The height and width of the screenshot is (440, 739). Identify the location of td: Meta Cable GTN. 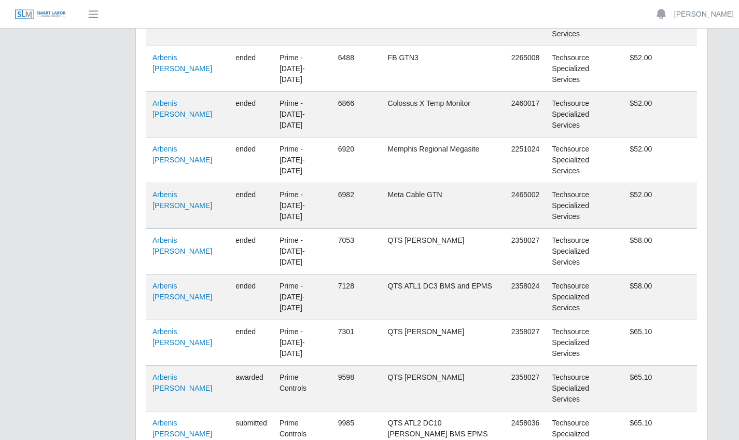
(443, 206).